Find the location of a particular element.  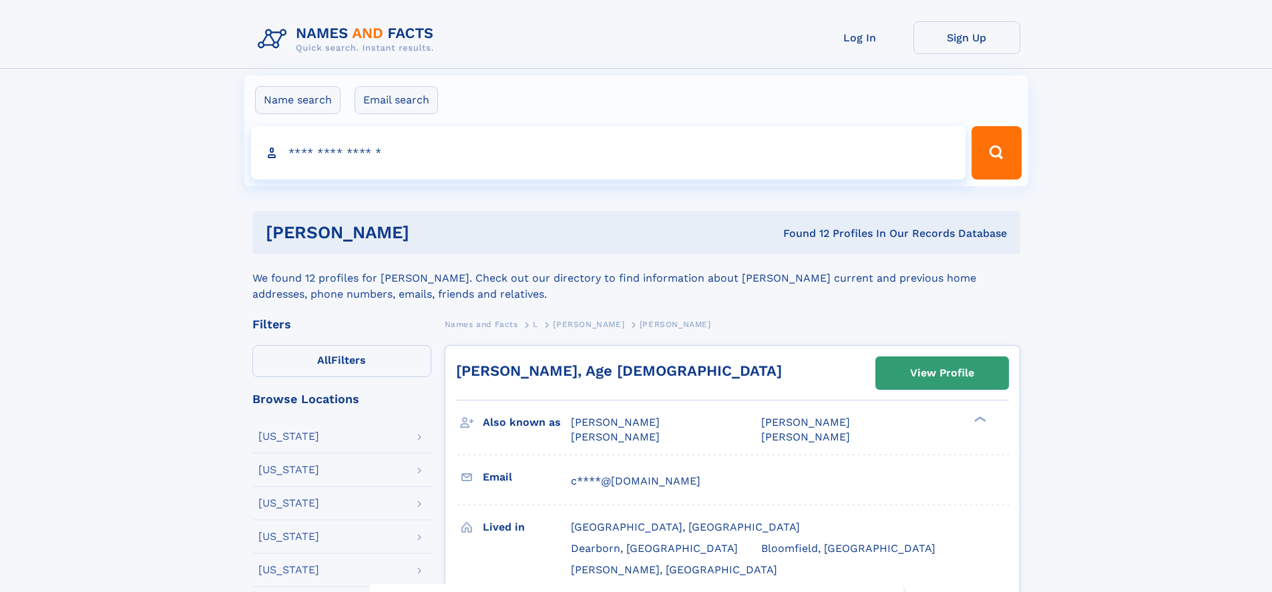

a: Names and Facts is located at coordinates (482, 324).